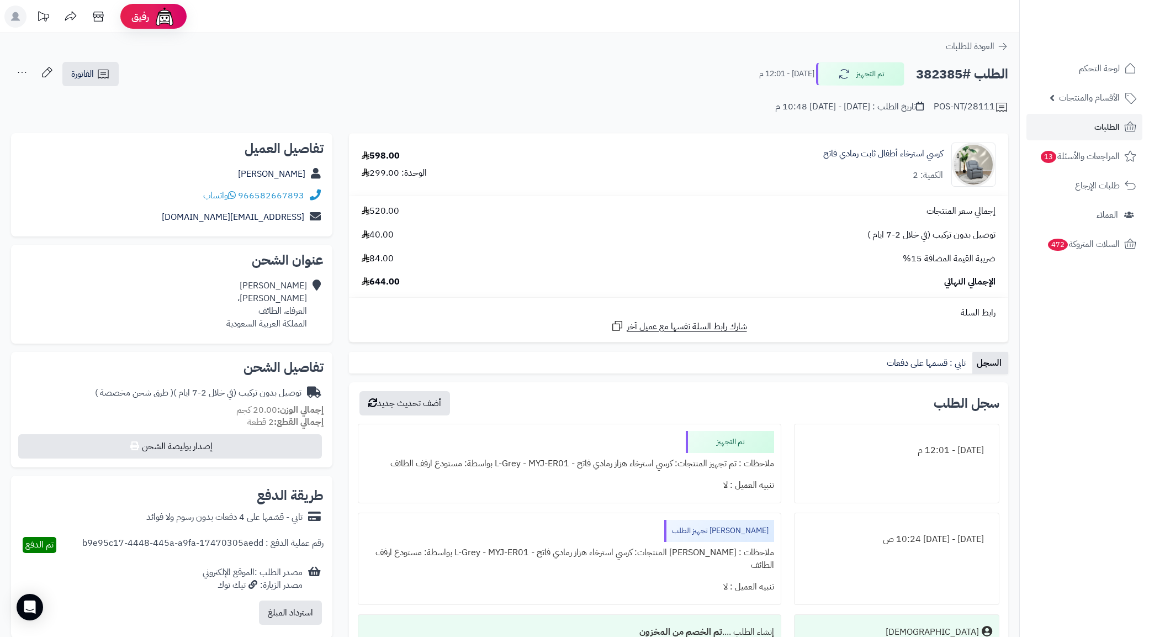 The image size is (1149, 637). Describe the element at coordinates (961, 211) in the screenshot. I see `span: إجمالي سعر المنتجات` at that location.